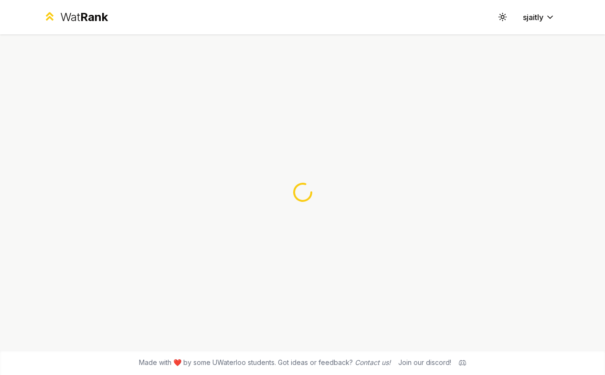 This screenshot has height=375, width=605. Describe the element at coordinates (265, 362) in the screenshot. I see `span: Made with ❤️ by some UWaterloo students. Got ideas or feedback?` at that location.